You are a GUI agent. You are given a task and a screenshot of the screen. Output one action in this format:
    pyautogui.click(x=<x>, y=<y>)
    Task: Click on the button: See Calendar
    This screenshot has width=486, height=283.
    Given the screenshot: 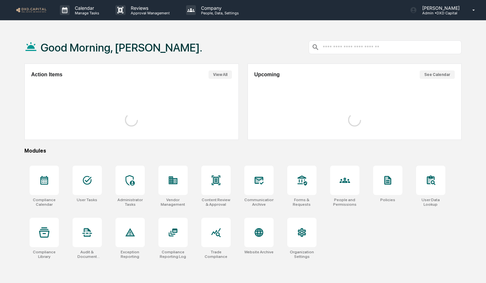 What is the action you would take?
    pyautogui.click(x=437, y=75)
    